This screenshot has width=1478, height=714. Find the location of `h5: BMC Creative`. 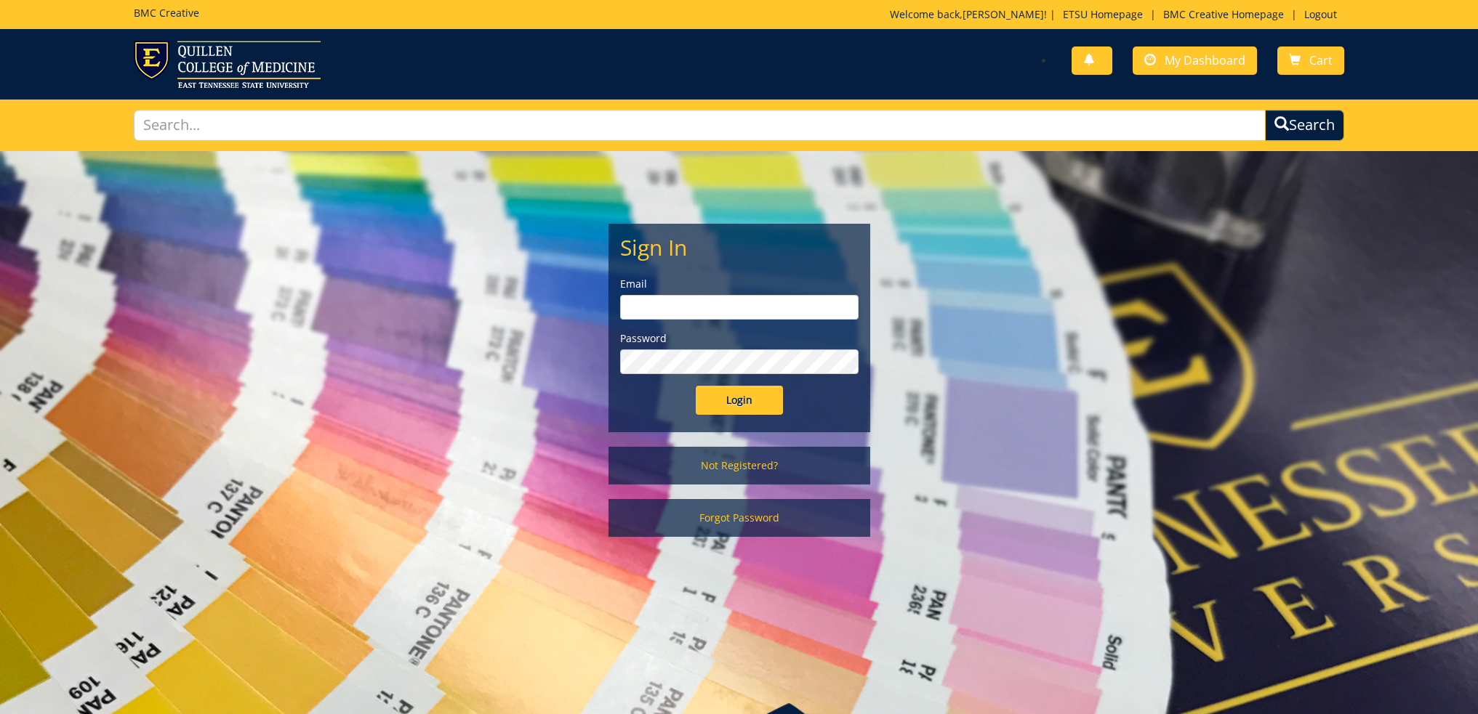

h5: BMC Creative is located at coordinates (166, 12).